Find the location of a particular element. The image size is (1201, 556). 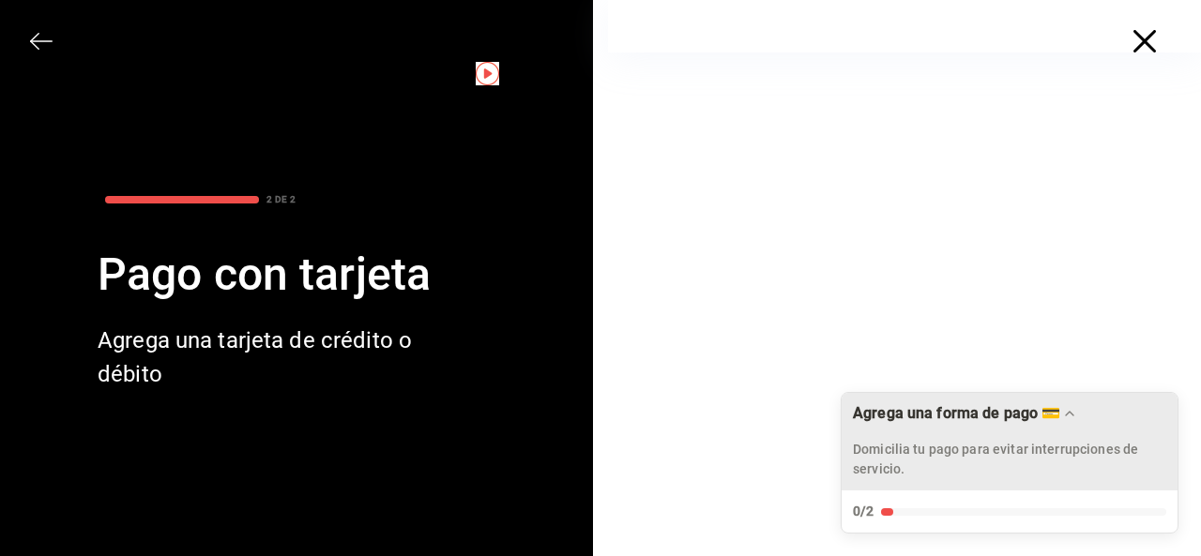

img: Tooltip marker is located at coordinates (487, 73).